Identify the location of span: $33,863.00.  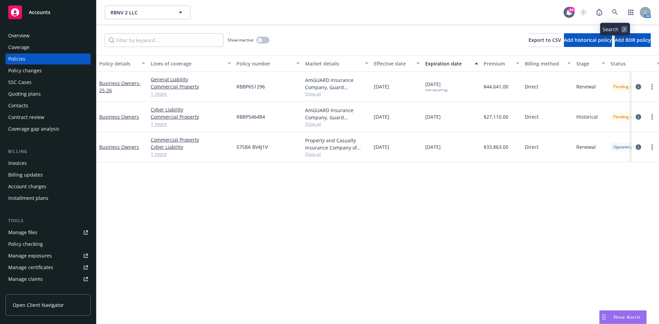
(496, 147).